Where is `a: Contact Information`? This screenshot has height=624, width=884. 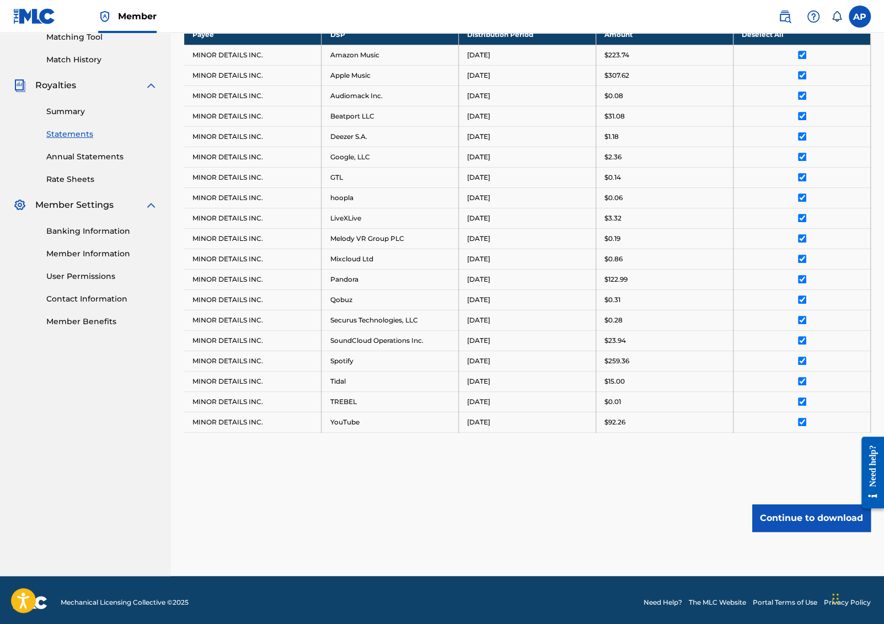 a: Contact Information is located at coordinates (102, 299).